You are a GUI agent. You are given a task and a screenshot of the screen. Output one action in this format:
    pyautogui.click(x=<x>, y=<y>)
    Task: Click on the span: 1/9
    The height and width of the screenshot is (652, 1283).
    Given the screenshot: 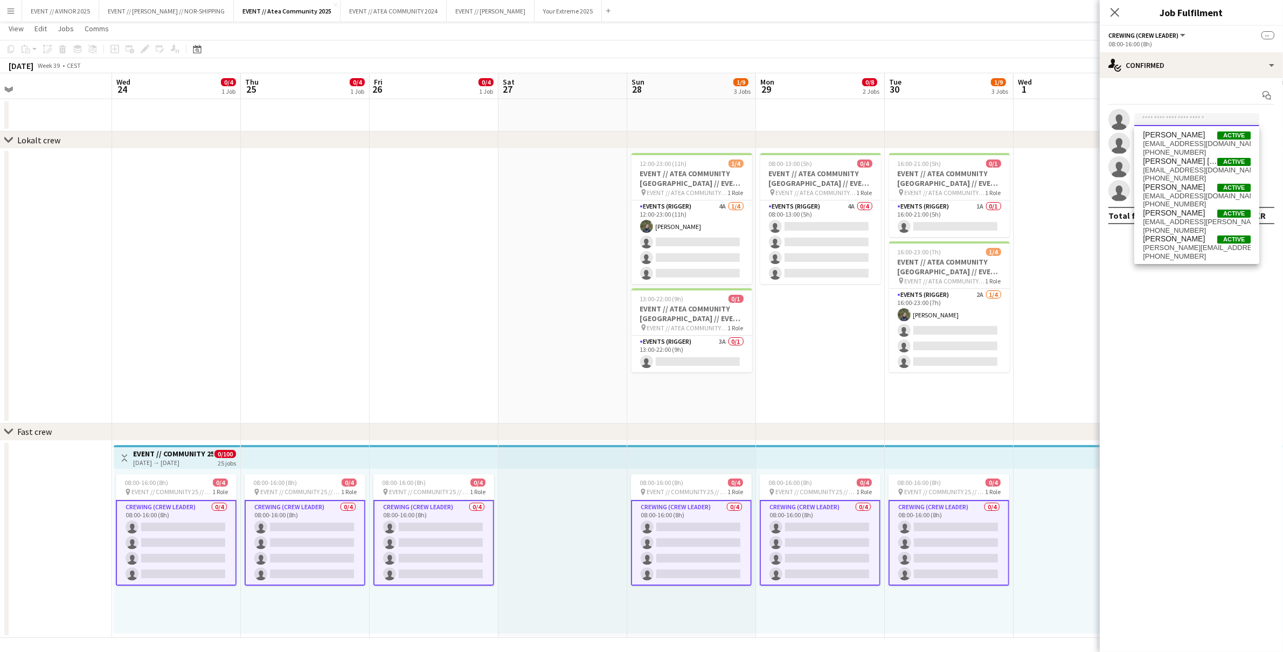 What is the action you would take?
    pyautogui.click(x=741, y=82)
    